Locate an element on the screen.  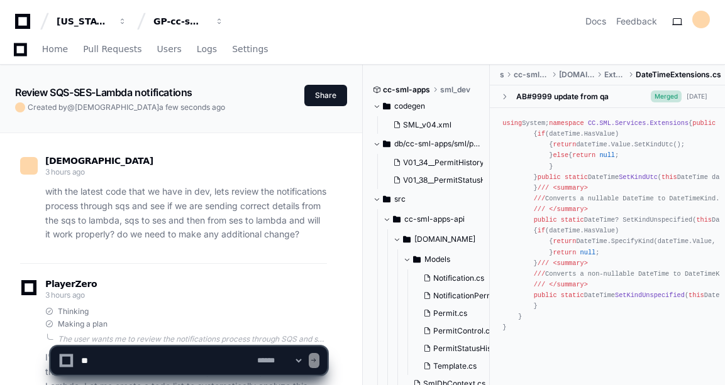
span: DateTimeExtensions.cs is located at coordinates (678, 75).